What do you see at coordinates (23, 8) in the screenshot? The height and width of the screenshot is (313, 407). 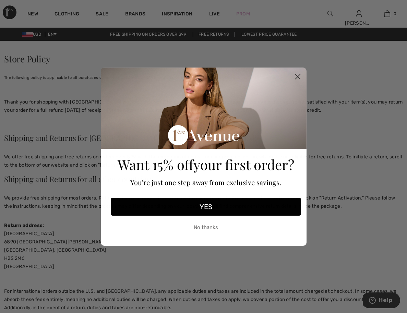 I see `span: Help` at bounding box center [23, 8].